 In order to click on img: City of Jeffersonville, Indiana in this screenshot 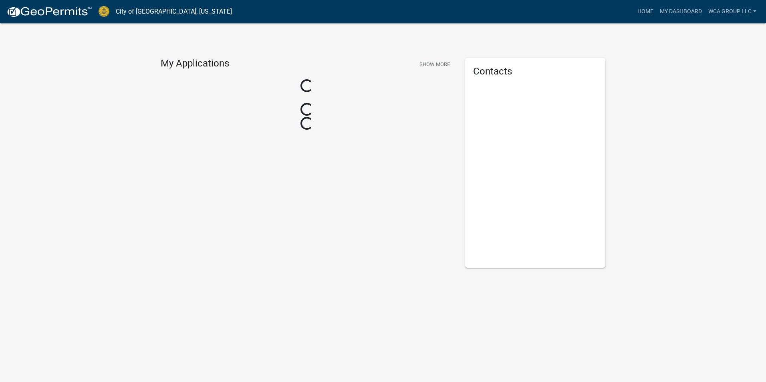, I will do `click(104, 11)`.